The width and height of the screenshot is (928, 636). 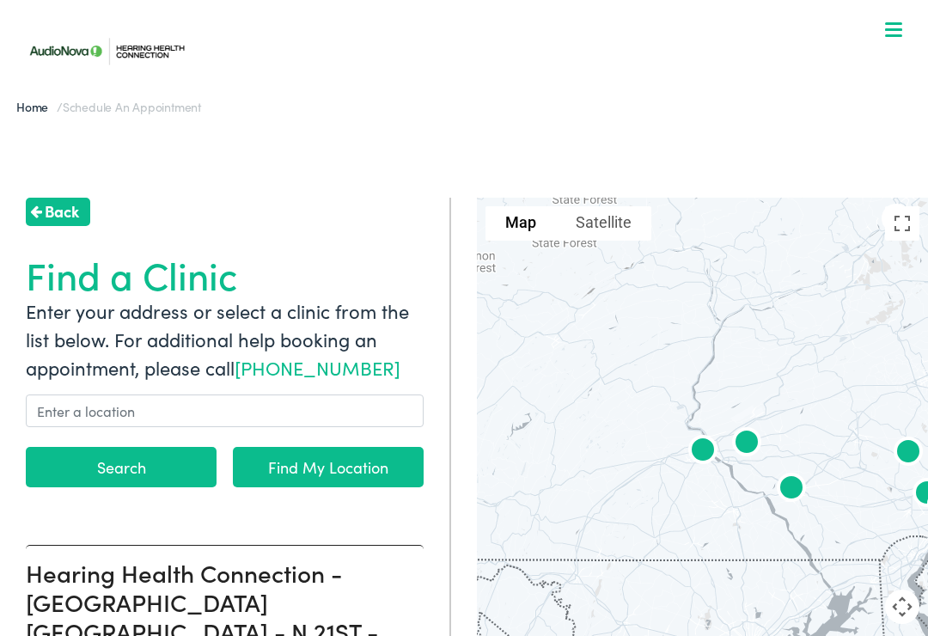 What do you see at coordinates (36, 107) in the screenshot?
I see `a: Home` at bounding box center [36, 107].